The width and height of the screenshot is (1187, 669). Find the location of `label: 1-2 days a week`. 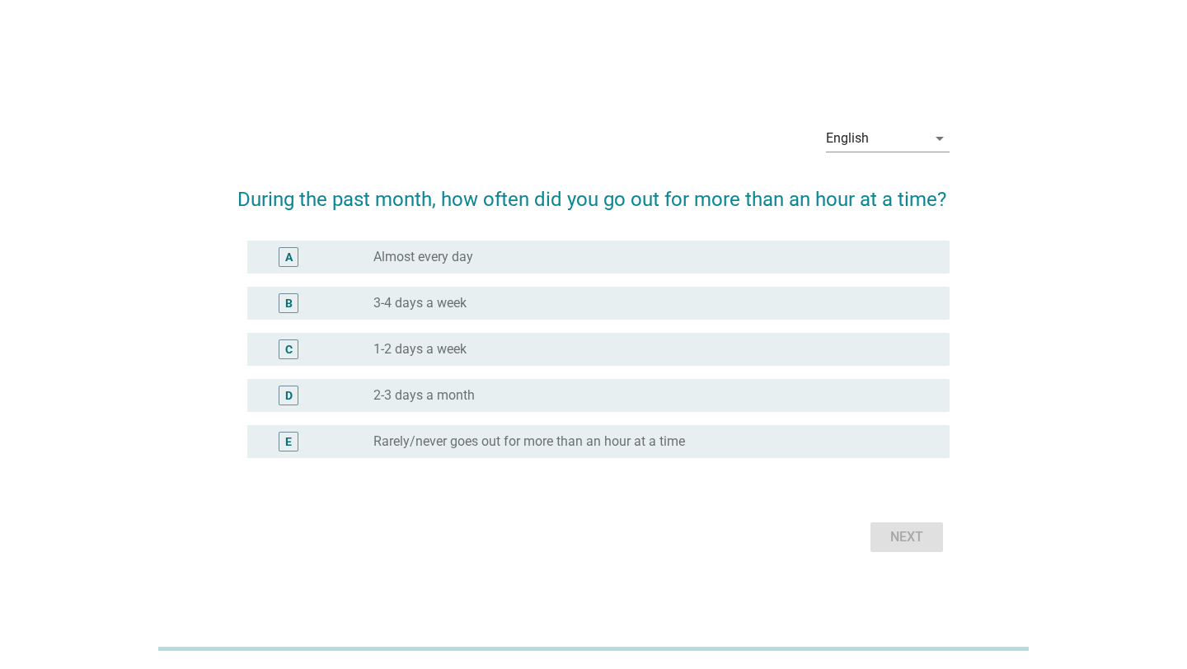

label: 1-2 days a week is located at coordinates (420, 350).